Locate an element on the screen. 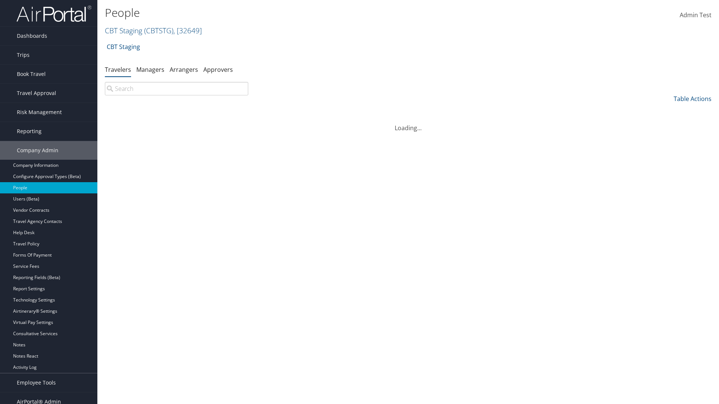  span: Employee Tools is located at coordinates (36, 383).